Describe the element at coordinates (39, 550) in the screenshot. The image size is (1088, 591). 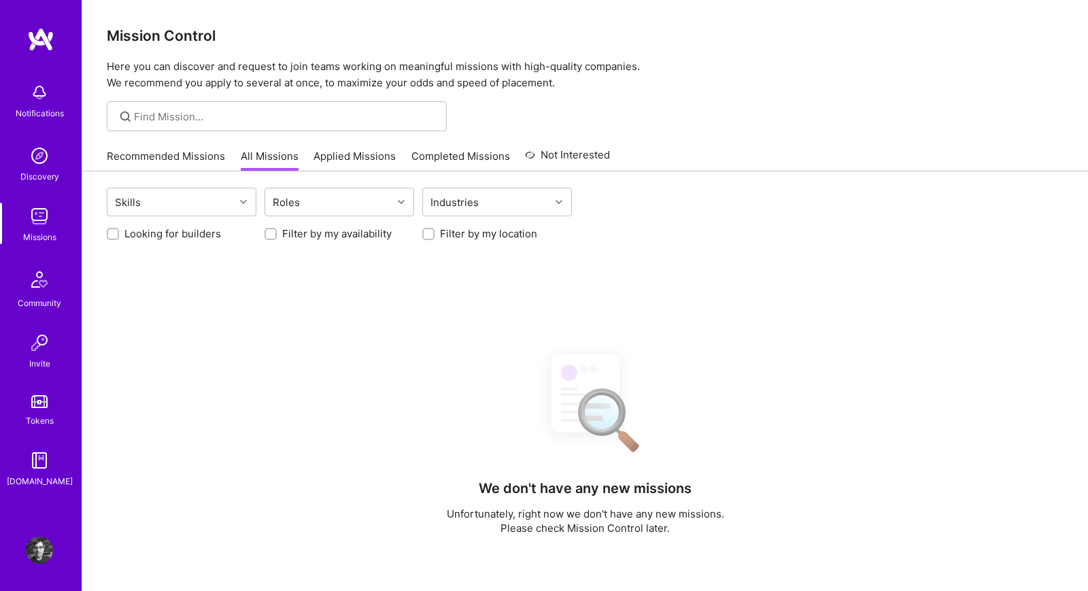
I see `img: User Avatar` at that location.